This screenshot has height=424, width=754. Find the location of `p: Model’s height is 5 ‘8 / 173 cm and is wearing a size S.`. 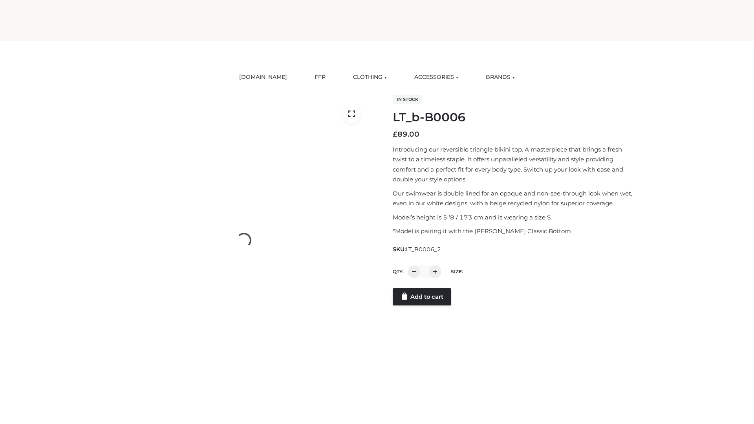

p: Model’s height is 5 ‘8 / 173 cm and is wearing a size S. is located at coordinates (515, 218).